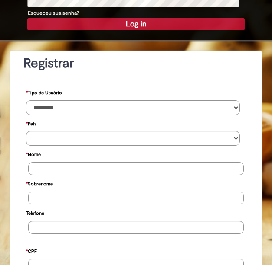  What do you see at coordinates (35, 213) in the screenshot?
I see `label: Telefone` at bounding box center [35, 213].